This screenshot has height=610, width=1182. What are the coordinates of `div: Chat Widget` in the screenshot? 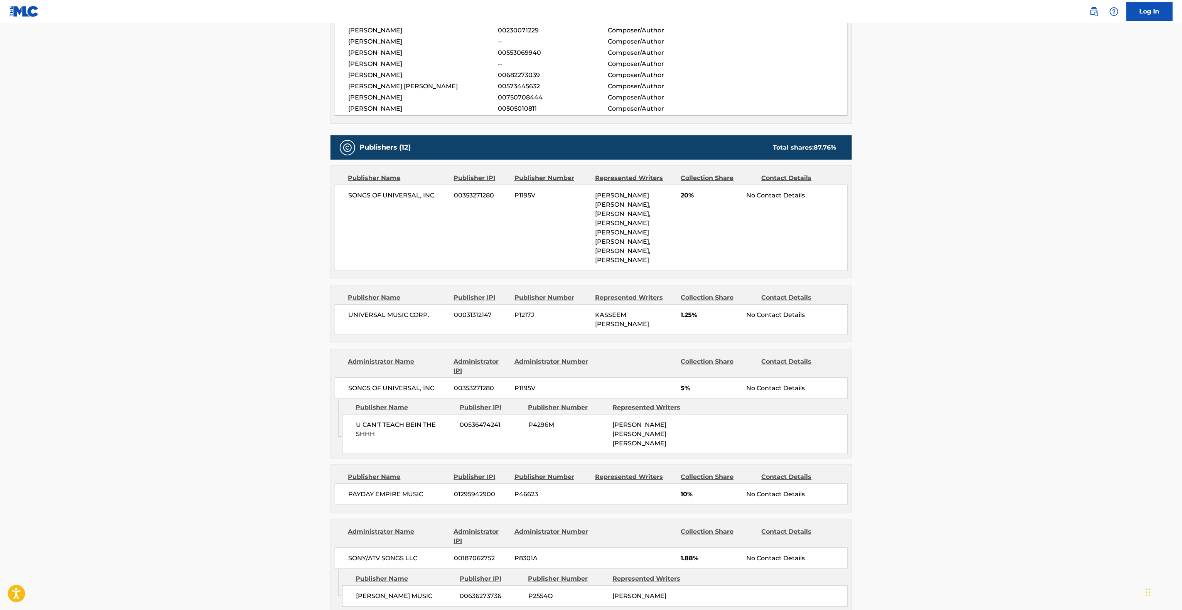 It's located at (1162, 591).